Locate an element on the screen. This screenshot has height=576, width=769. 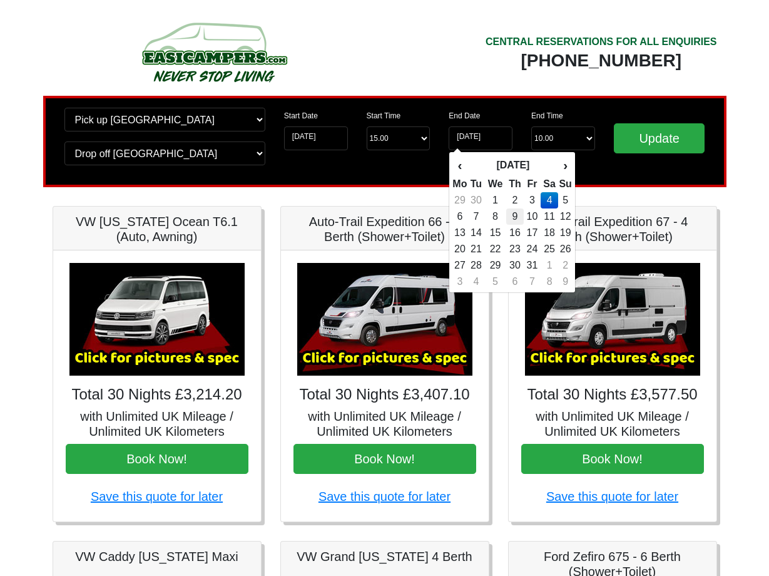
th: Fr is located at coordinates (532, 184).